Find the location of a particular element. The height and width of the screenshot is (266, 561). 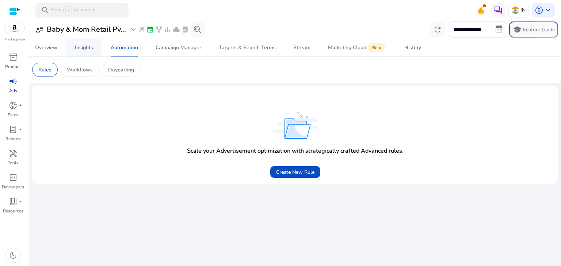

p: Marketplace is located at coordinates (15, 39).